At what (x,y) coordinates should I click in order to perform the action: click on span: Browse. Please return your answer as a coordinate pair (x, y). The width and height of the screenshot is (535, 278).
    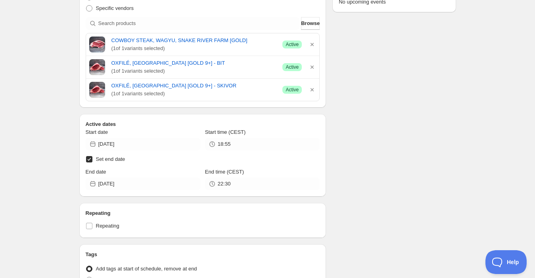
    Looking at the image, I should click on (310, 23).